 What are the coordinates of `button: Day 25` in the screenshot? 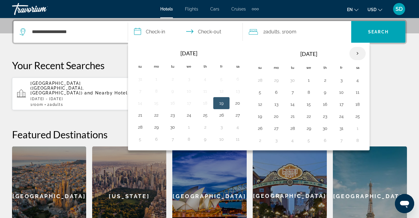 It's located at (205, 115).